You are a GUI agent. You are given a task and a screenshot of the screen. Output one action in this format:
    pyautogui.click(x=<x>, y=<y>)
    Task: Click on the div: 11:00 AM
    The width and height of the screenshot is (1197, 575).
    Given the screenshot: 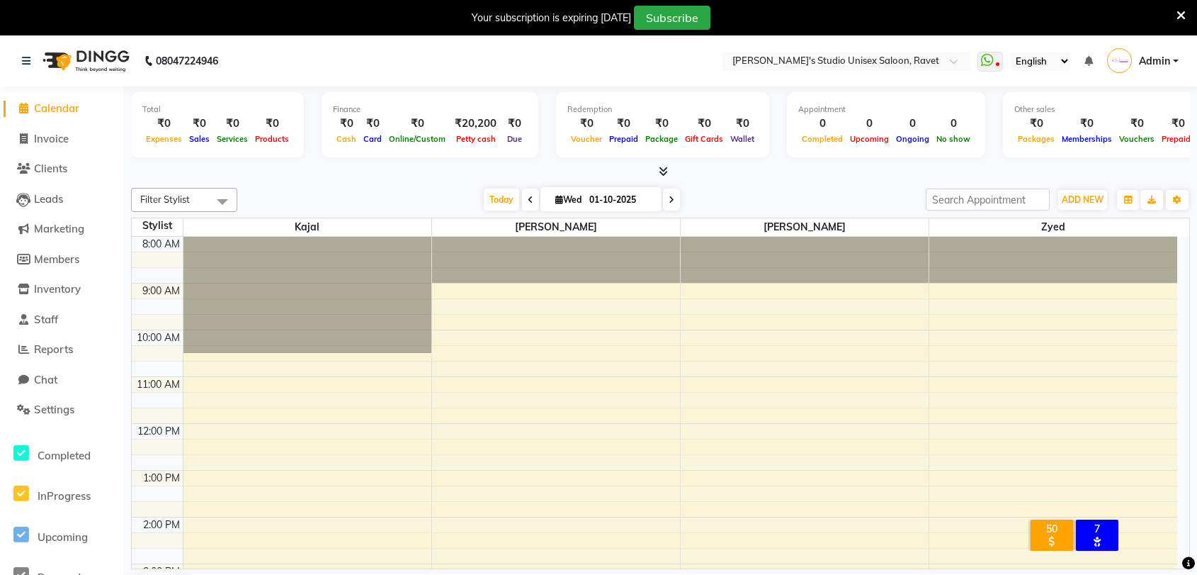 What is the action you would take?
    pyautogui.click(x=158, y=384)
    